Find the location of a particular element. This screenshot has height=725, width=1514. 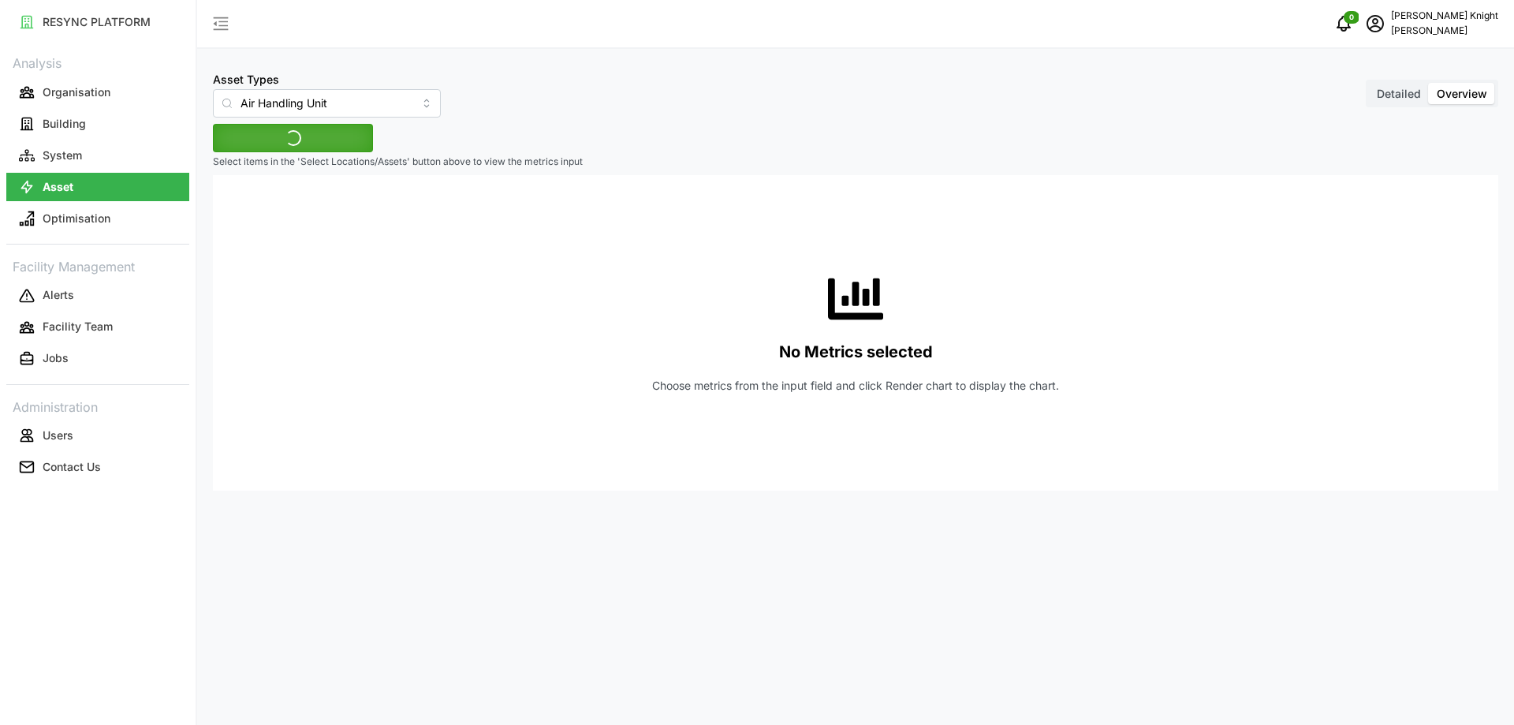

p: Choose metrics from the input field and click Render chart to display the chart. is located at coordinates (856, 386).